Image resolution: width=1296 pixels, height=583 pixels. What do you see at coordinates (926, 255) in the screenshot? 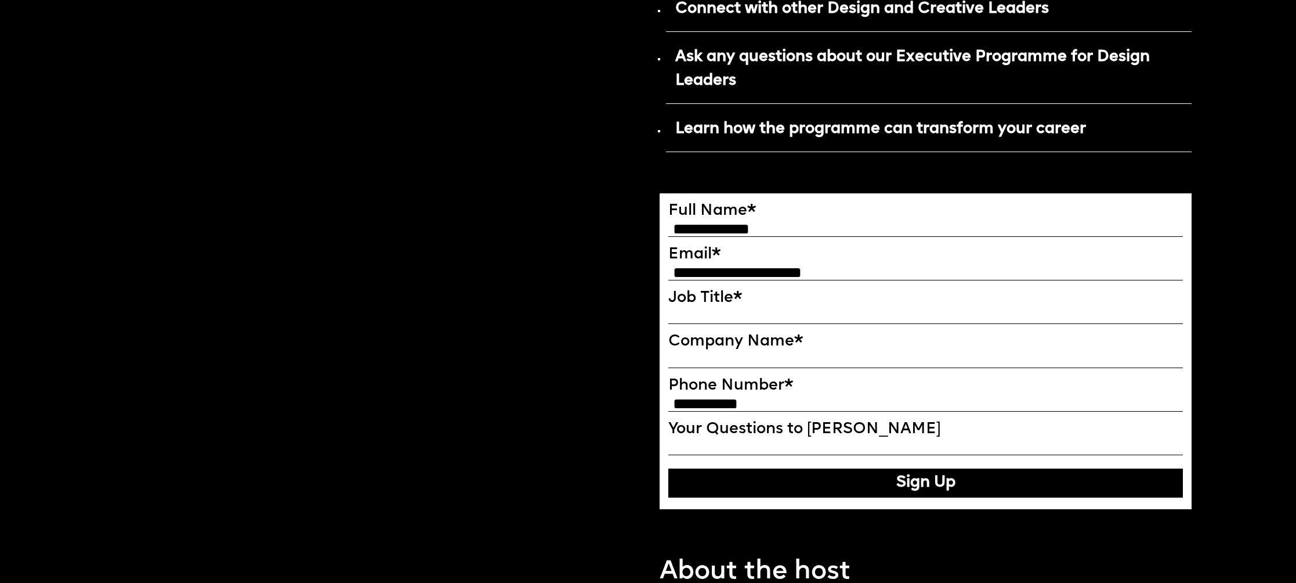
I see `label: Email` at bounding box center [926, 255].